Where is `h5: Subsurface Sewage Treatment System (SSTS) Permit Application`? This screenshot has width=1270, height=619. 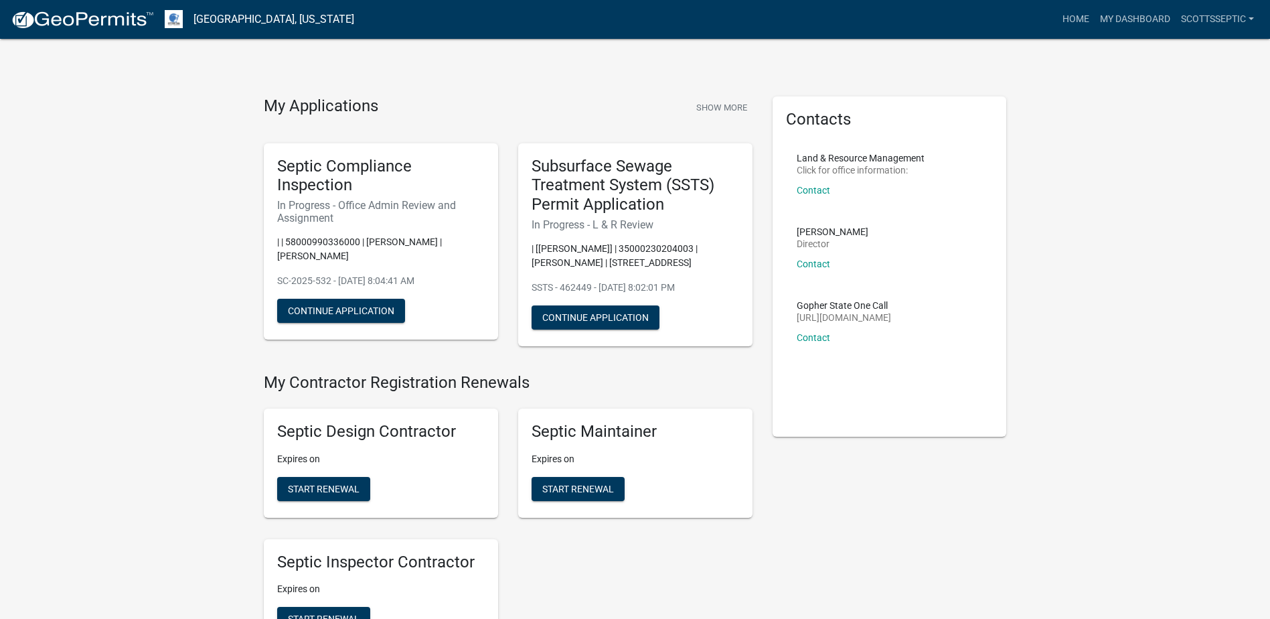 h5: Subsurface Sewage Treatment System (SSTS) Permit Application is located at coordinates (635, 185).